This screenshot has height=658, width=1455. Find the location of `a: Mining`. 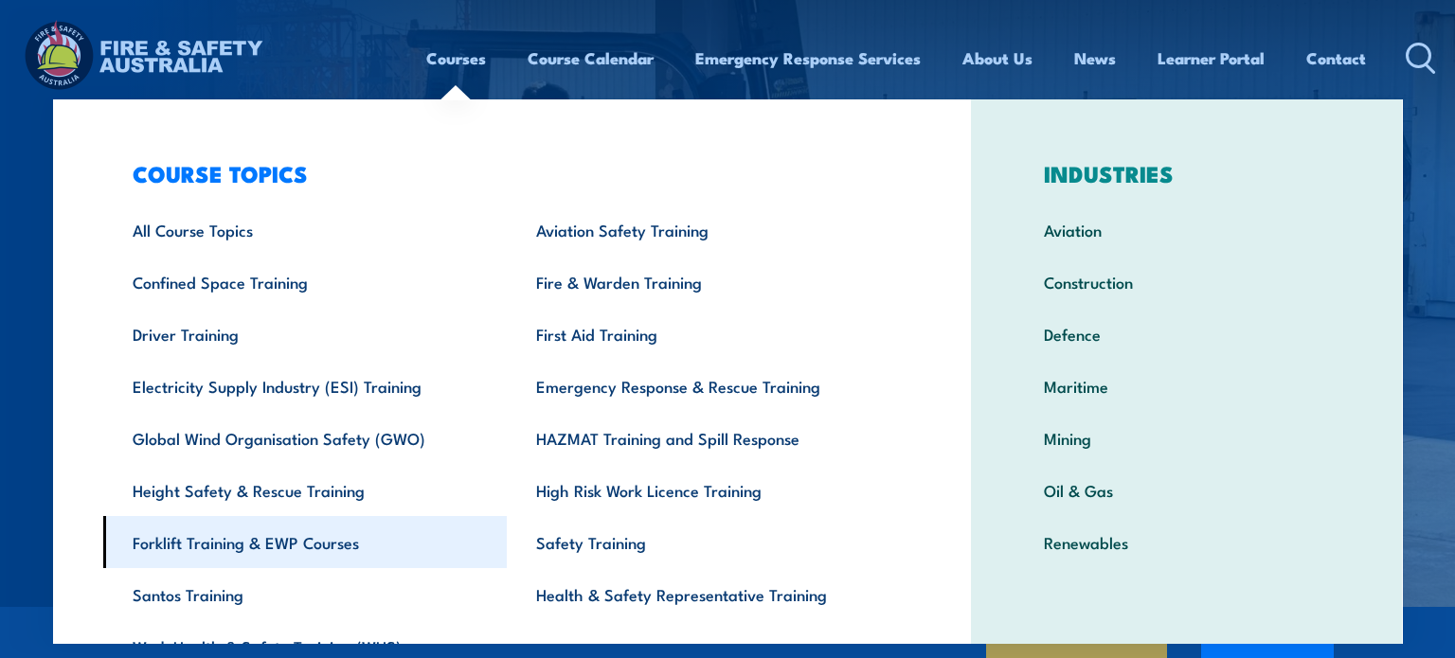

a: Mining is located at coordinates (1186, 438).